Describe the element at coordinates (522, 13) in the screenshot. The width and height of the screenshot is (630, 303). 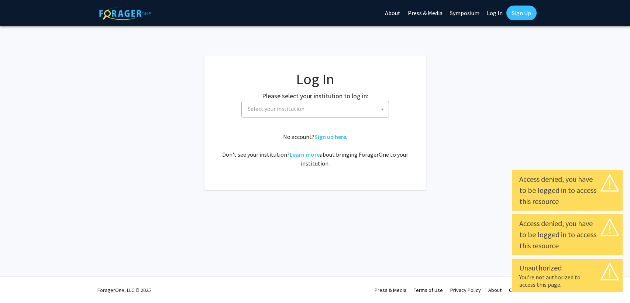
I see `a: Sign Up` at that location.